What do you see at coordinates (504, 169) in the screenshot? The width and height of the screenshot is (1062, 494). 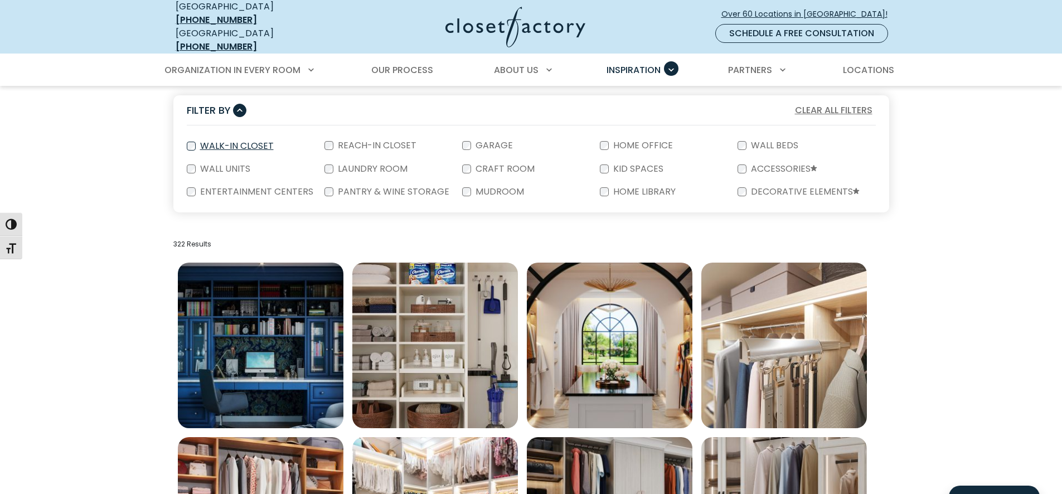 I see `label: Craft Room` at bounding box center [504, 169].